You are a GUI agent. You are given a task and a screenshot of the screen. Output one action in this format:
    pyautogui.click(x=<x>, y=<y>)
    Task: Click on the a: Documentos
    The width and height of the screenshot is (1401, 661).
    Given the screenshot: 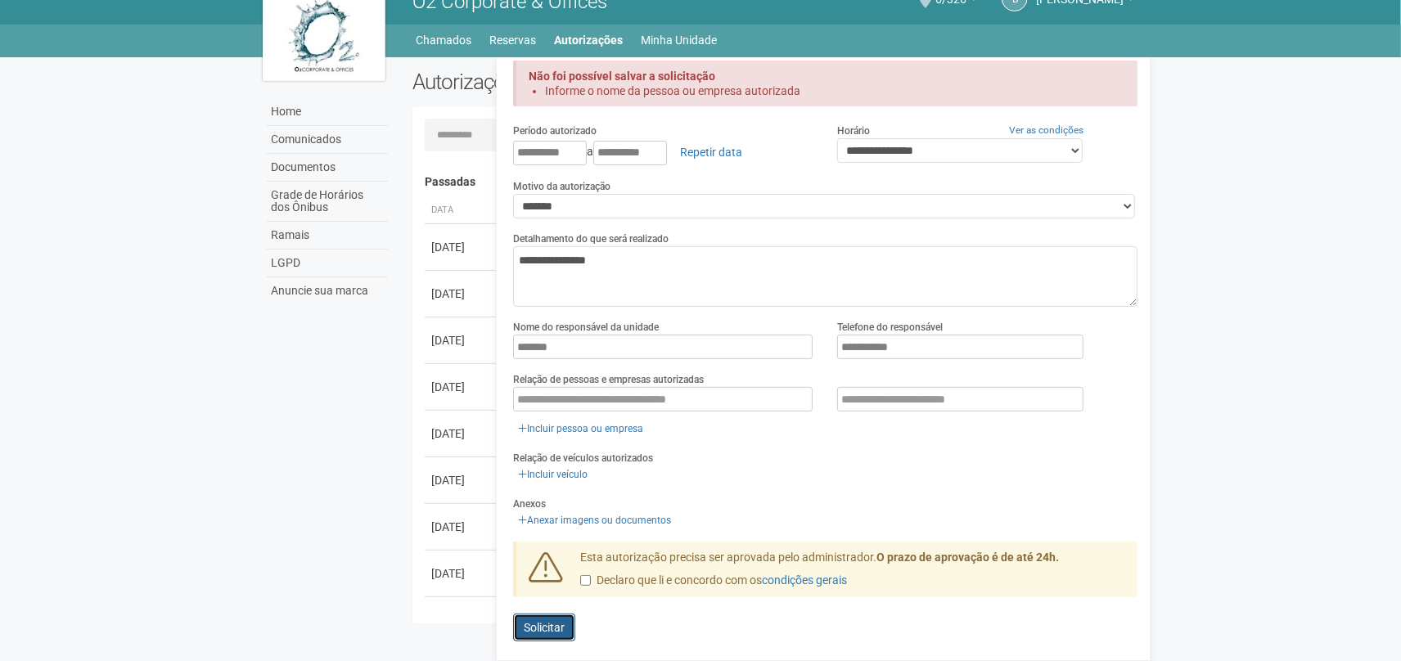 What is the action you would take?
    pyautogui.click(x=327, y=168)
    